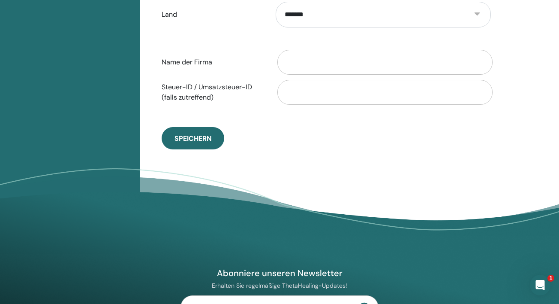 This screenshot has height=304, width=559. I want to click on span: Speichern, so click(193, 138).